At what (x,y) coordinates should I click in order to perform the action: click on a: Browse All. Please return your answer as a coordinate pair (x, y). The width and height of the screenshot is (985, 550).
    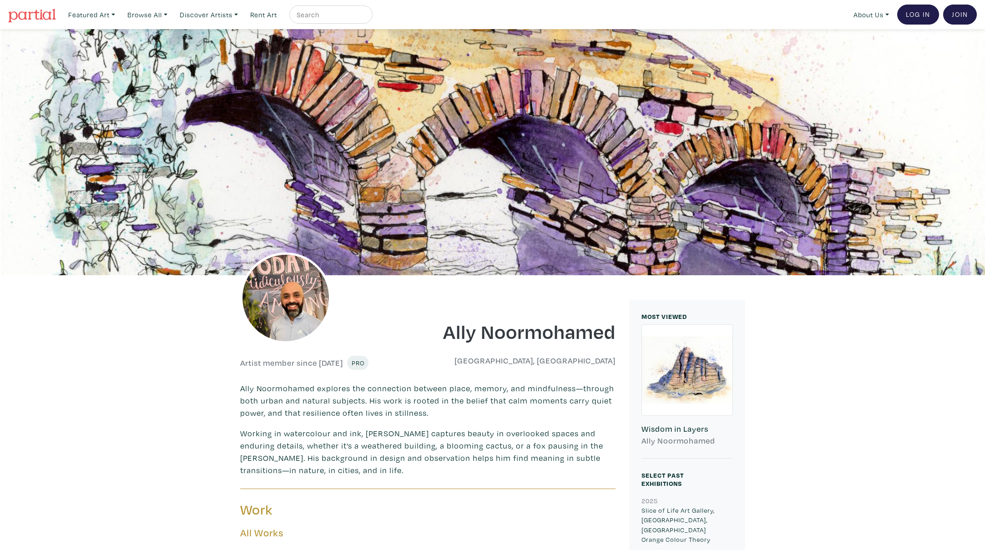
    Looking at the image, I should click on (147, 15).